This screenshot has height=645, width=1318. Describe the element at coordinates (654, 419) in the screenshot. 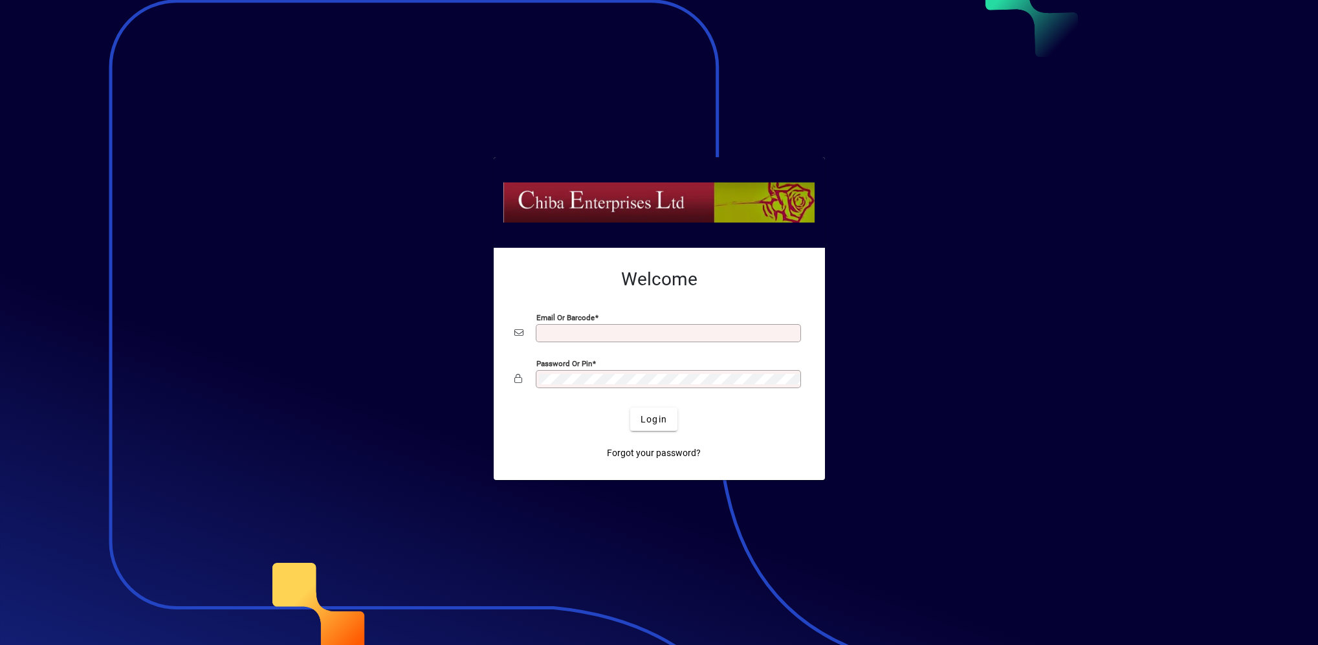

I see `button: Login` at that location.